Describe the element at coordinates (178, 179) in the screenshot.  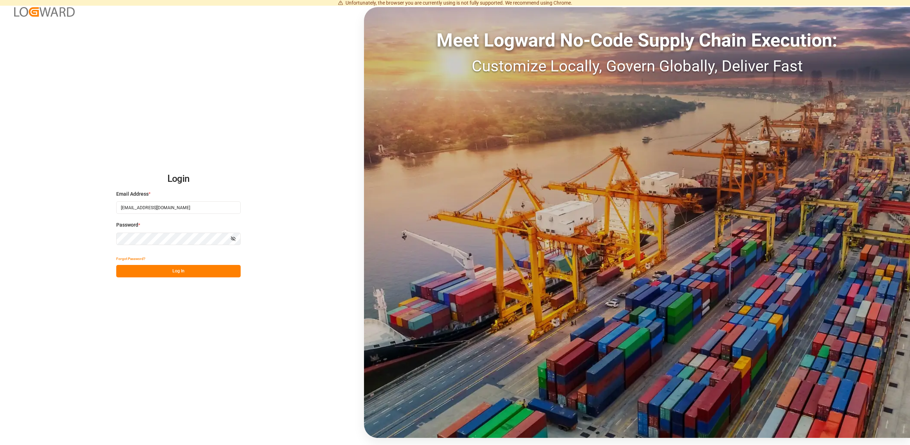
I see `h2: Login` at that location.